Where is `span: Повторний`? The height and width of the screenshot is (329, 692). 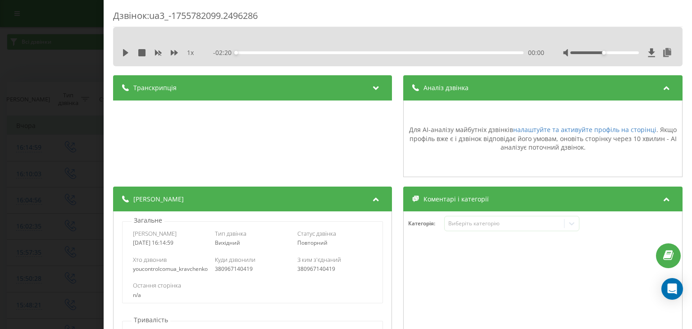
span: Повторний is located at coordinates (312, 242).